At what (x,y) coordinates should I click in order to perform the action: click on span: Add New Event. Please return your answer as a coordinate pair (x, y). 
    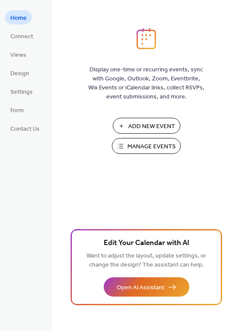
    Looking at the image, I should click on (152, 127).